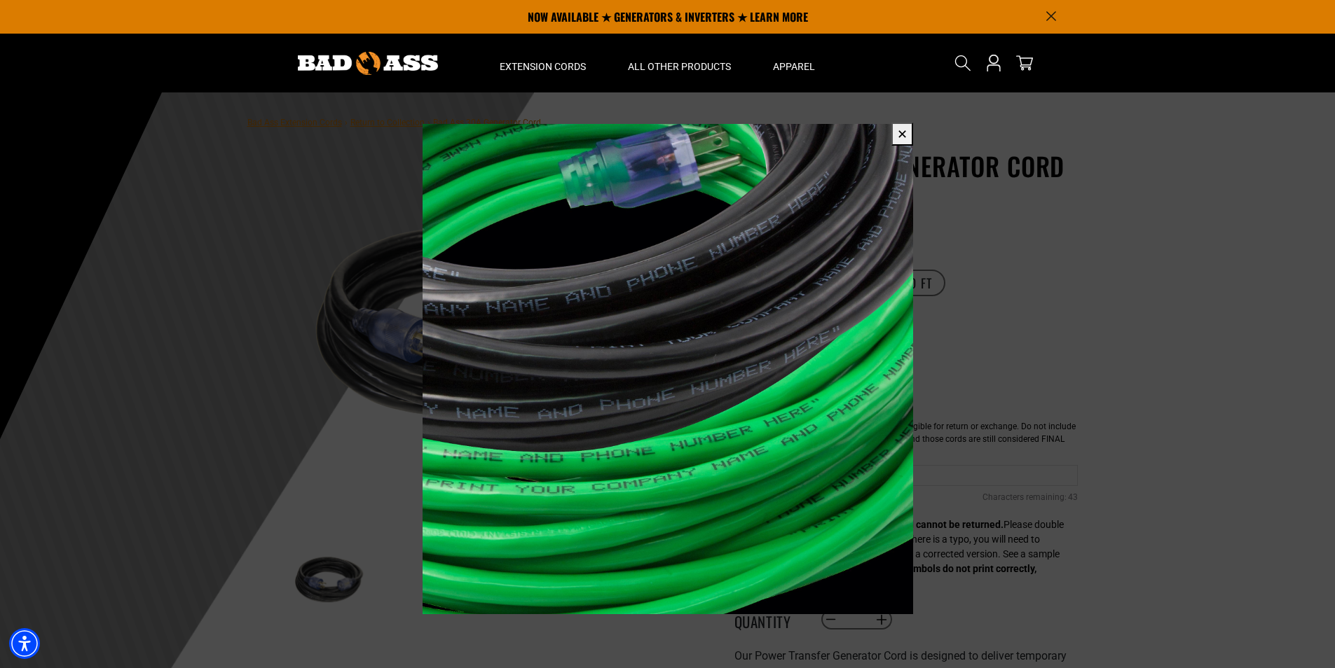  What do you see at coordinates (963, 63) in the screenshot?
I see `summary: Search` at bounding box center [963, 63].